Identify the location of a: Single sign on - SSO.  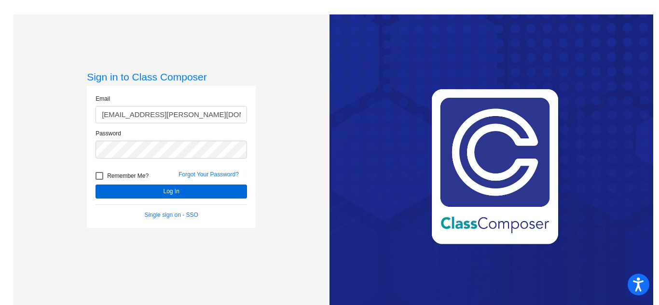
(171, 215).